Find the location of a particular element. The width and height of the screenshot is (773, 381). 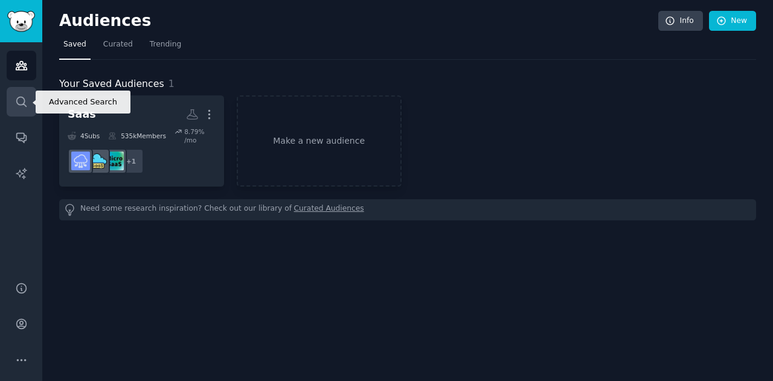

a: Info is located at coordinates (681, 21).